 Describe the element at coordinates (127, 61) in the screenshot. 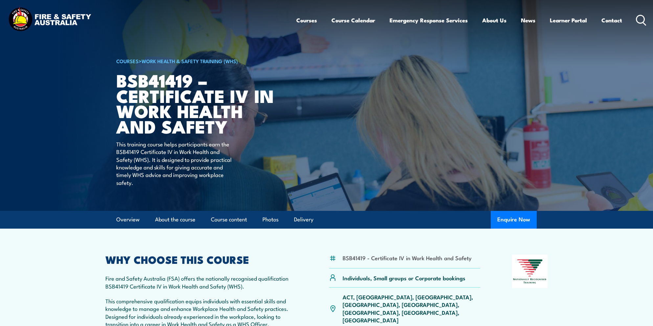

I see `a: COURSES` at that location.